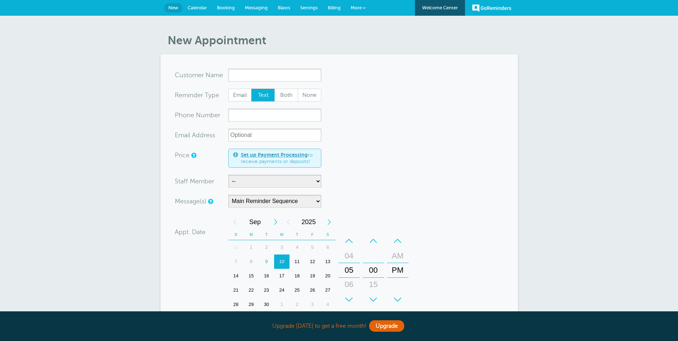 The height and width of the screenshot is (341, 678). What do you see at coordinates (181, 115) in the screenshot?
I see `span: Pho` at bounding box center [181, 115].